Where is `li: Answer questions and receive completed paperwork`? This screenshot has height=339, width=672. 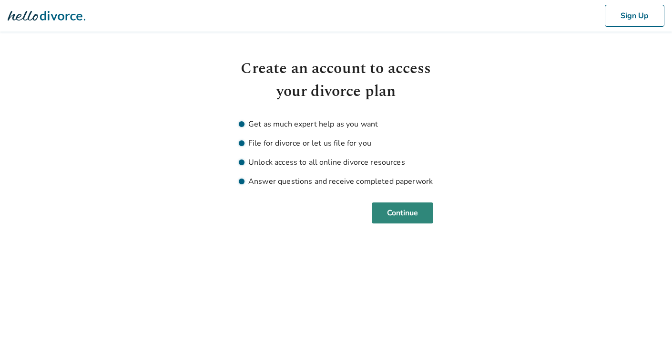 li: Answer questions and receive completed paperwork is located at coordinates (336, 181).